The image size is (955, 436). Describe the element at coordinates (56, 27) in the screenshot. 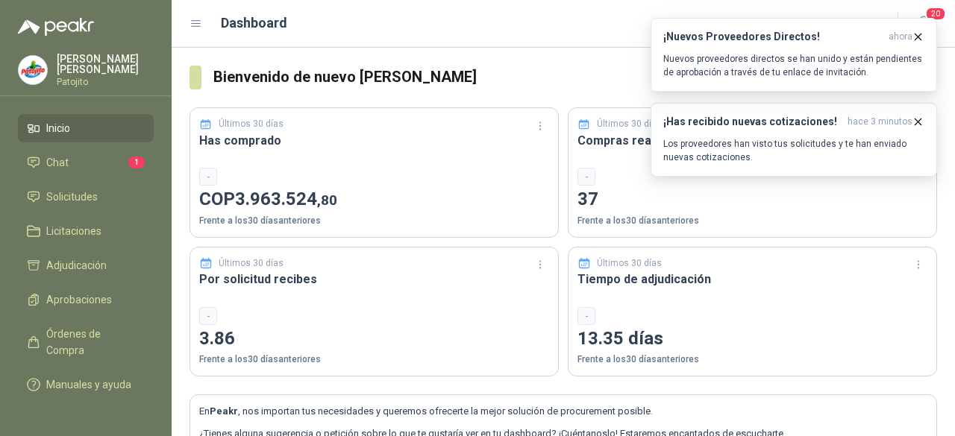

I see `img: Logo peakr` at that location.